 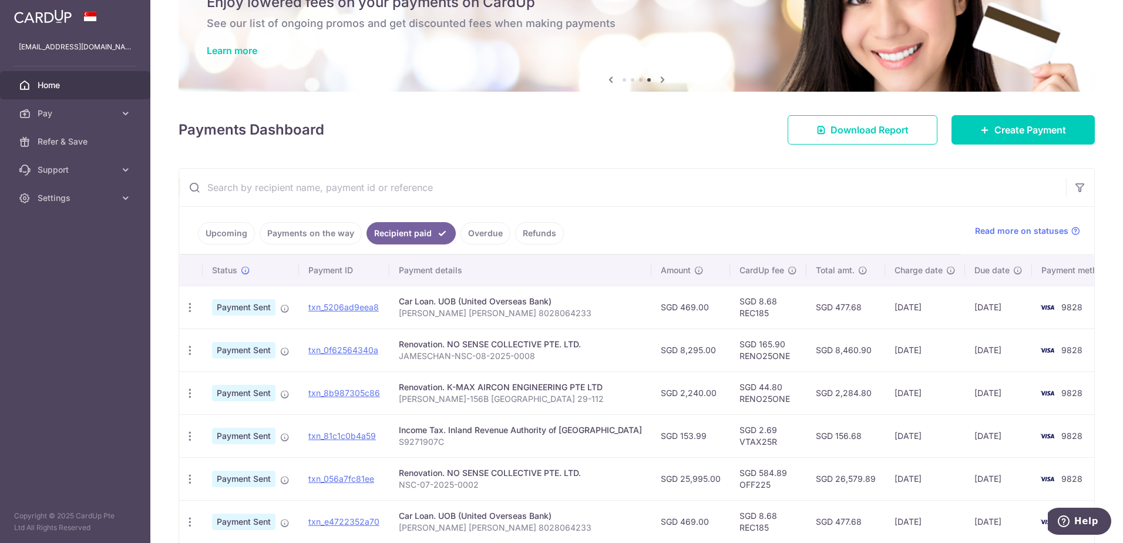 I want to click on span: Status, so click(x=224, y=270).